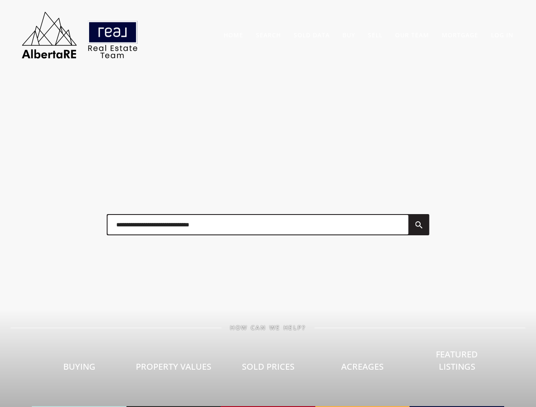 This screenshot has width=536, height=407. I want to click on span: Property Values, so click(174, 367).